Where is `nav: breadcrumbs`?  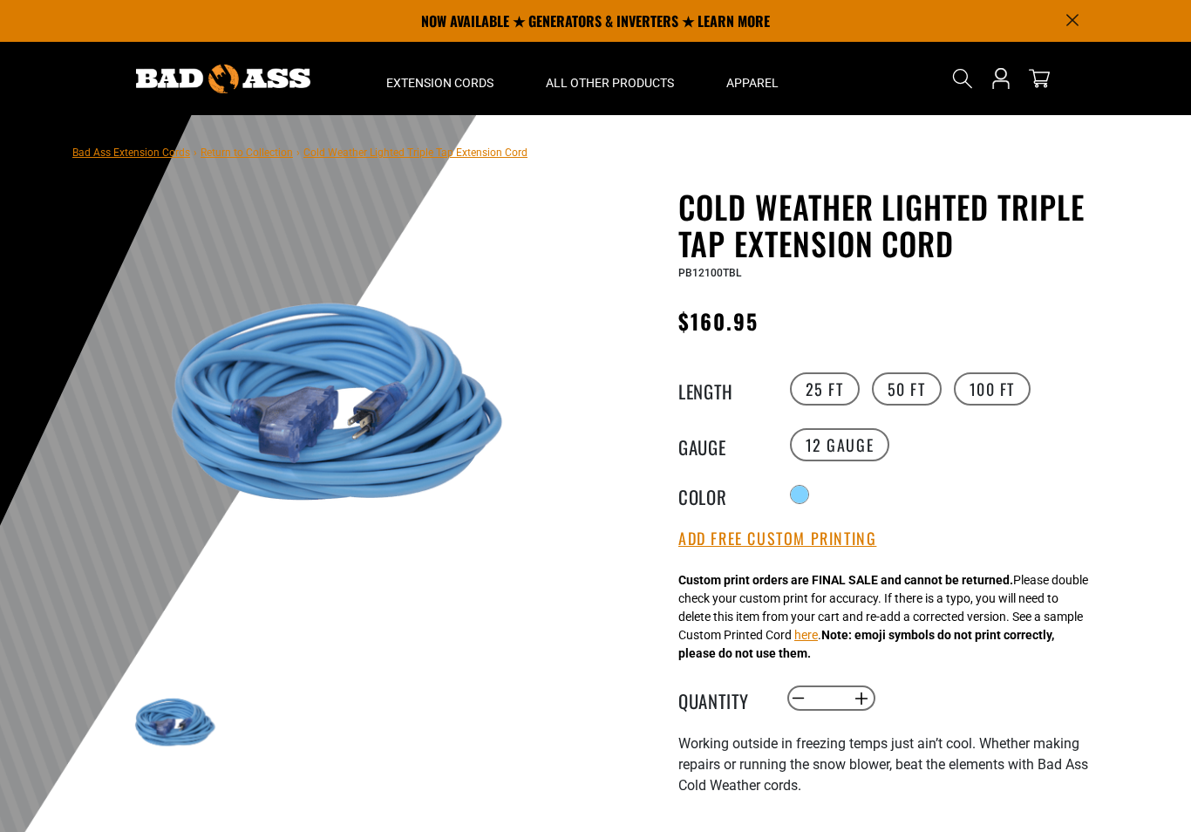 nav: breadcrumbs is located at coordinates (300, 152).